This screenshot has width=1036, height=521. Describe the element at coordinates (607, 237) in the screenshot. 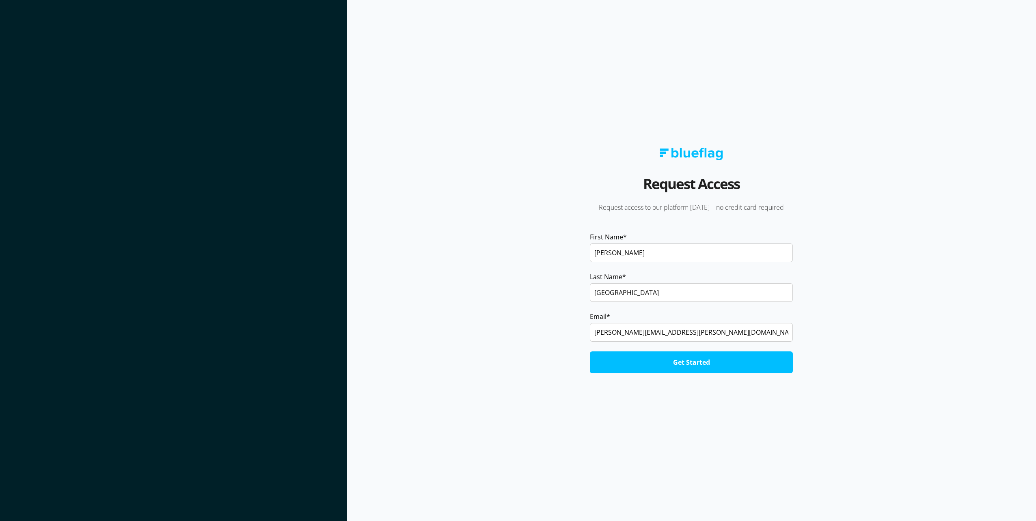

I see `span: First Name` at that location.